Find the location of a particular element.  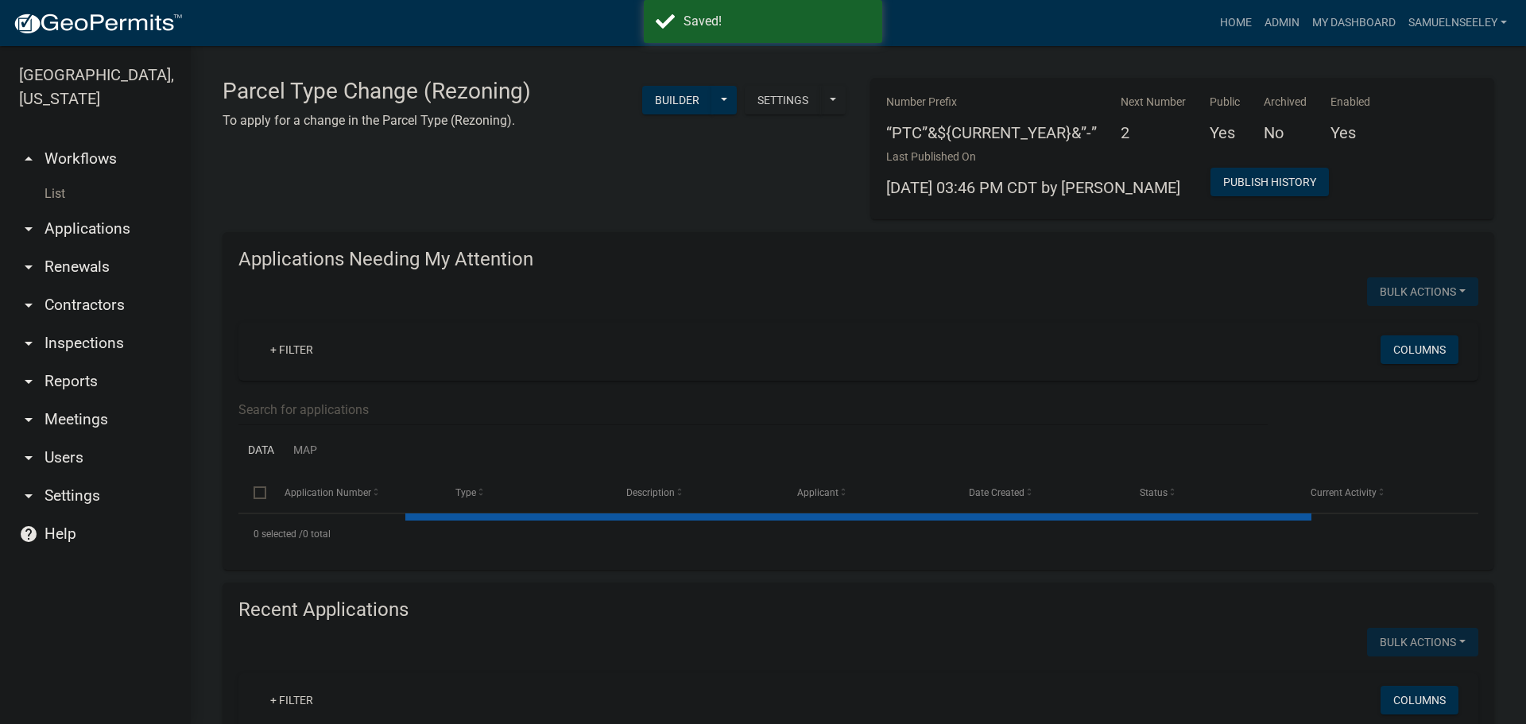

button: Publish History is located at coordinates (1269, 182).